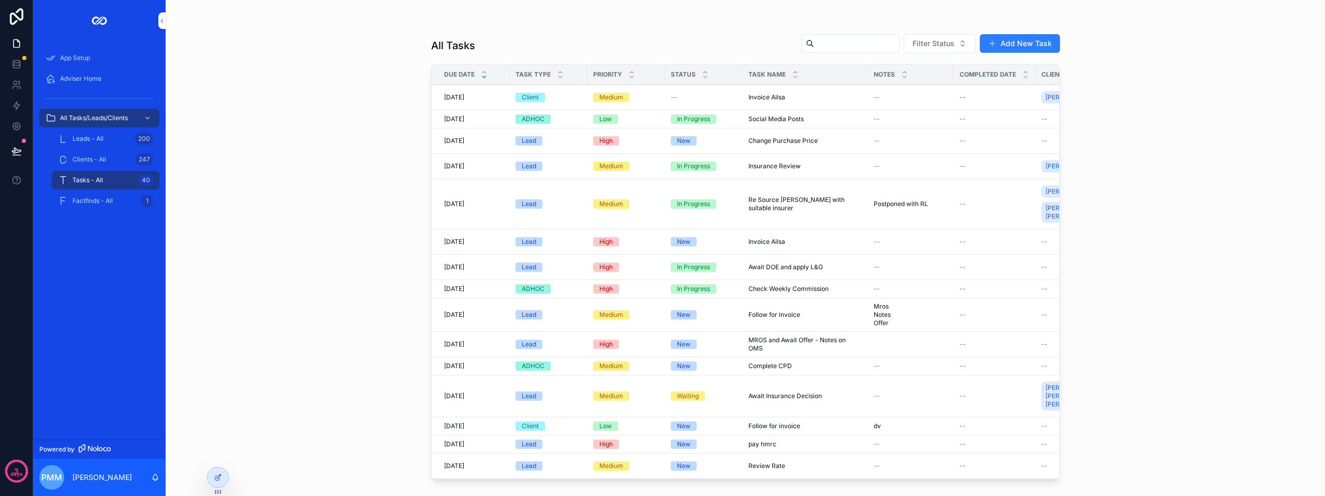 This screenshot has height=496, width=1325. What do you see at coordinates (548, 119) in the screenshot?
I see `a: ADHOC` at bounding box center [548, 119].